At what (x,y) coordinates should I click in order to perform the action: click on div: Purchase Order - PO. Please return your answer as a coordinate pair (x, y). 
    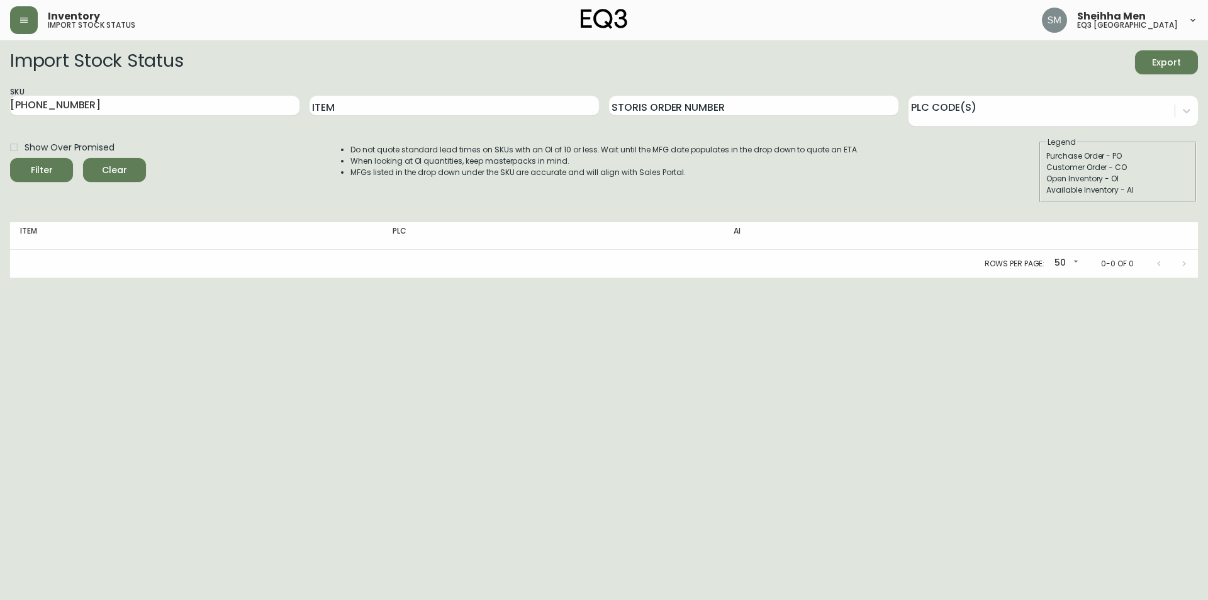
    Looking at the image, I should click on (1118, 156).